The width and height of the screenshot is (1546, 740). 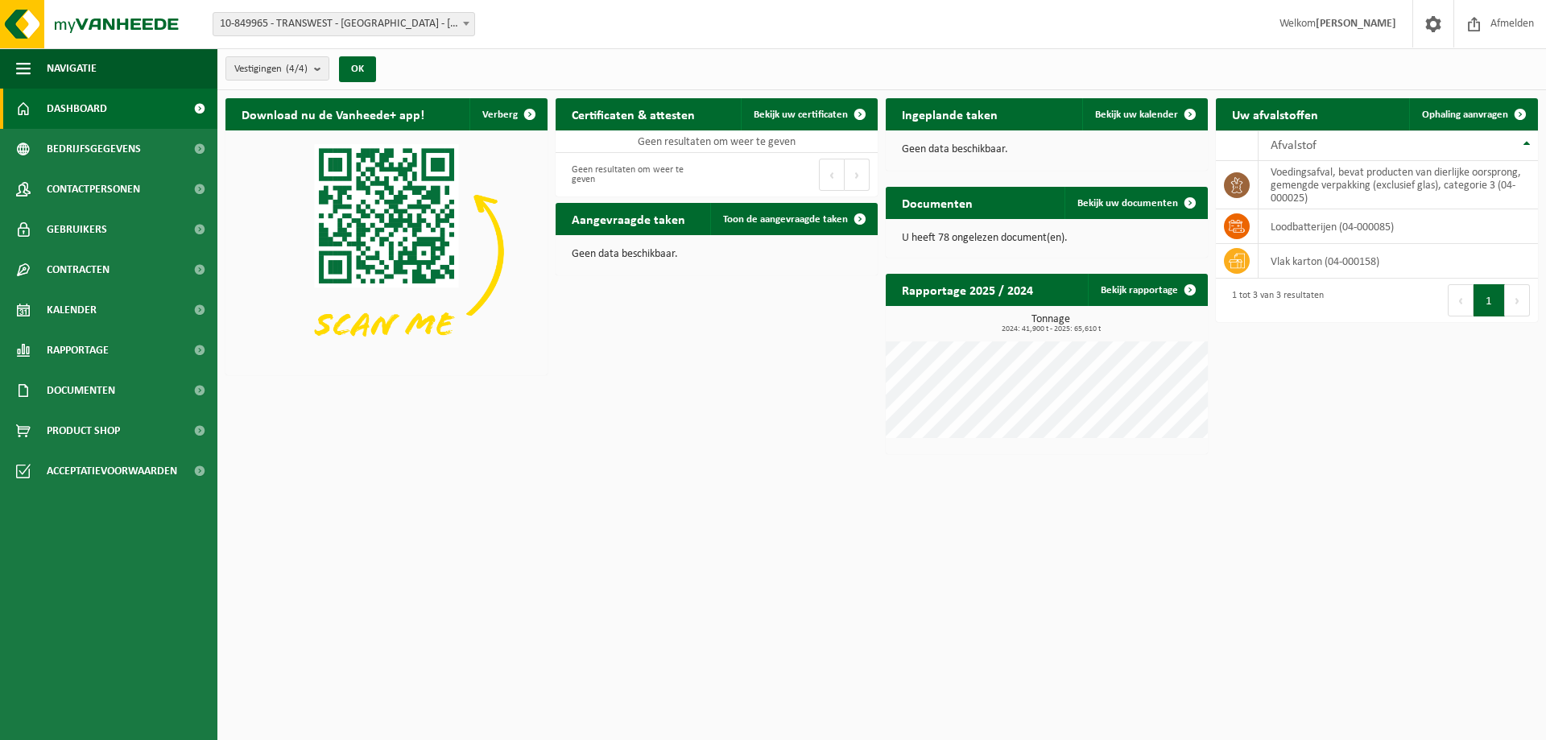 What do you see at coordinates (1127, 203) in the screenshot?
I see `span: Bekijk uw documenten` at bounding box center [1127, 203].